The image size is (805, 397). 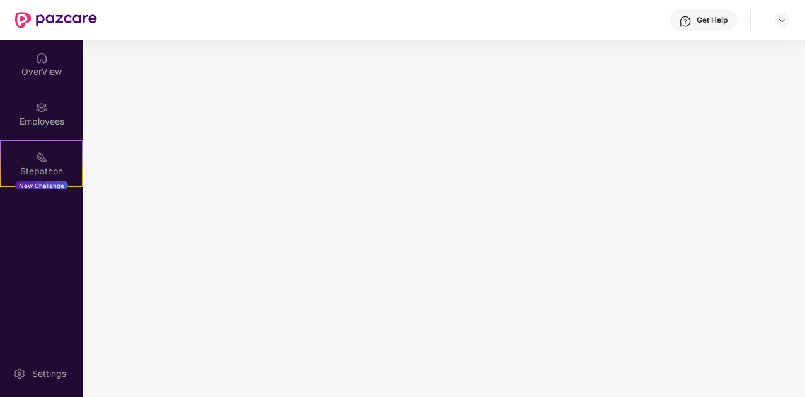 What do you see at coordinates (49, 374) in the screenshot?
I see `div: Settings` at bounding box center [49, 374].